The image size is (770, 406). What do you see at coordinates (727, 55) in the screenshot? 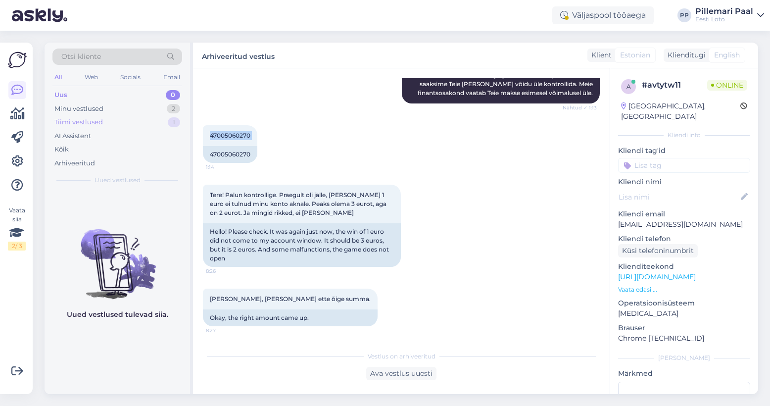
I see `span: English` at bounding box center [727, 55].